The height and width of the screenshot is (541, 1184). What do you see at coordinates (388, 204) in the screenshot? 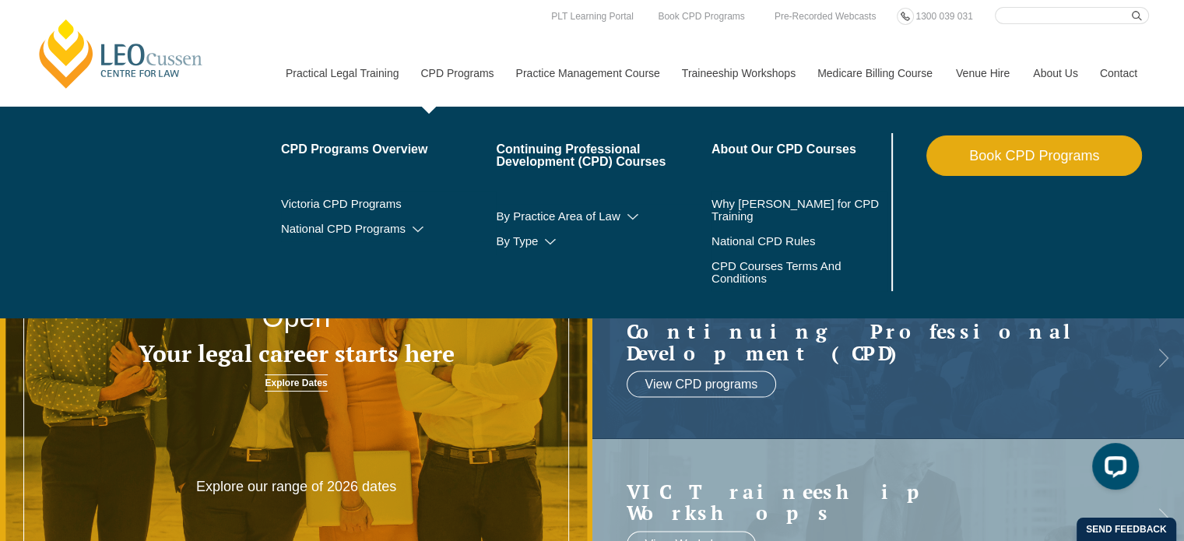
I see `a: Victoria CPD Programs` at bounding box center [388, 204].